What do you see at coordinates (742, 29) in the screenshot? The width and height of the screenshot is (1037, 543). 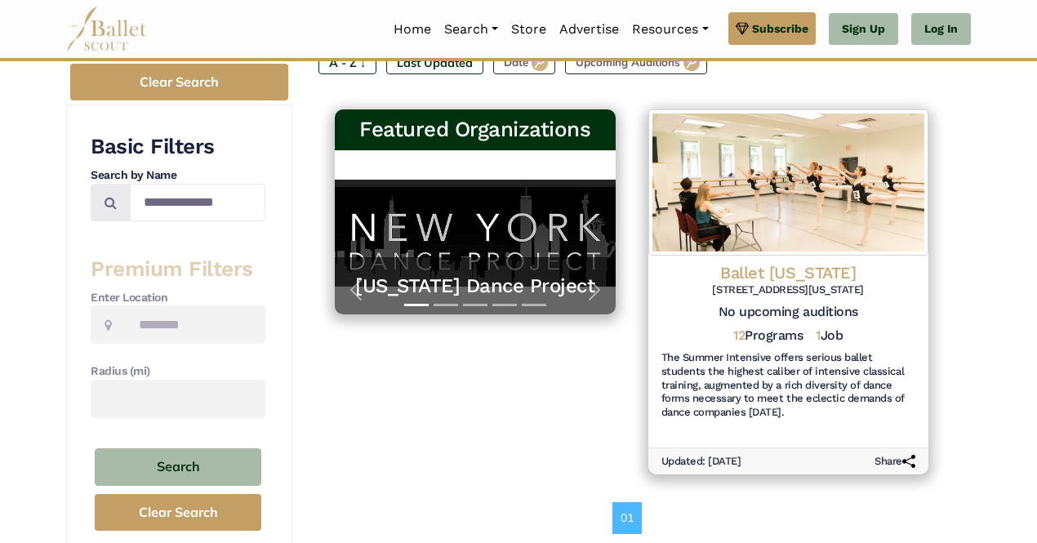 I see `img: gem.svg` at bounding box center [742, 29].